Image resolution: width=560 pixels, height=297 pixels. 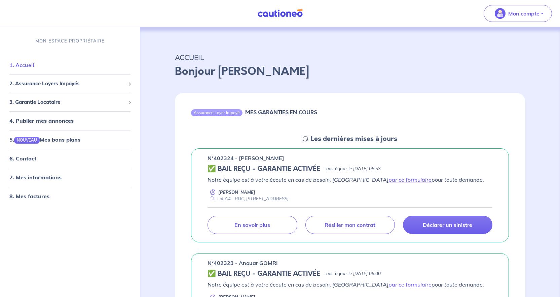 I want to click on p: Déclarer un sinistre, so click(x=448, y=225).